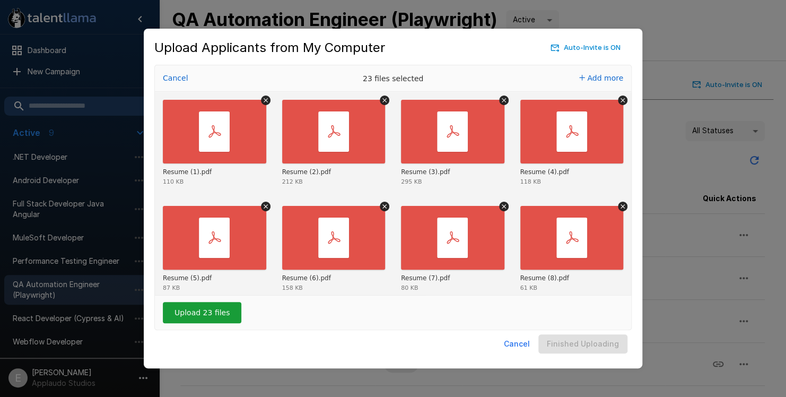 Image resolution: width=786 pixels, height=397 pixels. I want to click on div: 158 KB, so click(292, 288).